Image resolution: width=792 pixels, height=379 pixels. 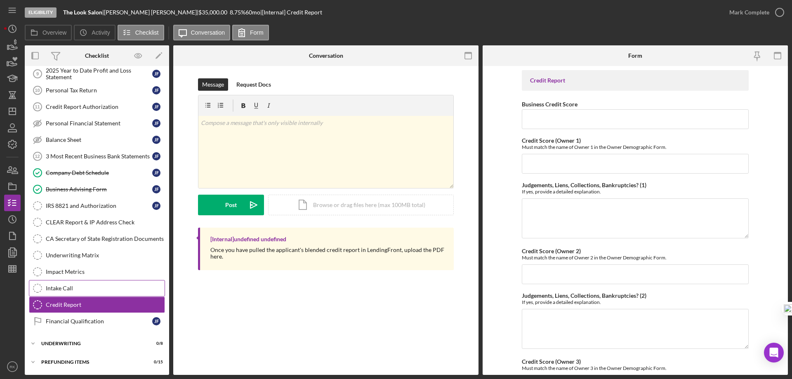 I want to click on div: Eligibility, so click(x=40, y=12).